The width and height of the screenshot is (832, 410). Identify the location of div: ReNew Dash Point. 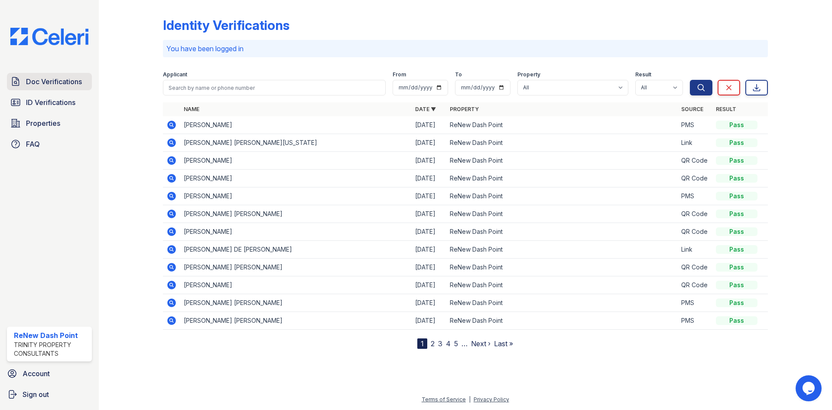
(51, 335).